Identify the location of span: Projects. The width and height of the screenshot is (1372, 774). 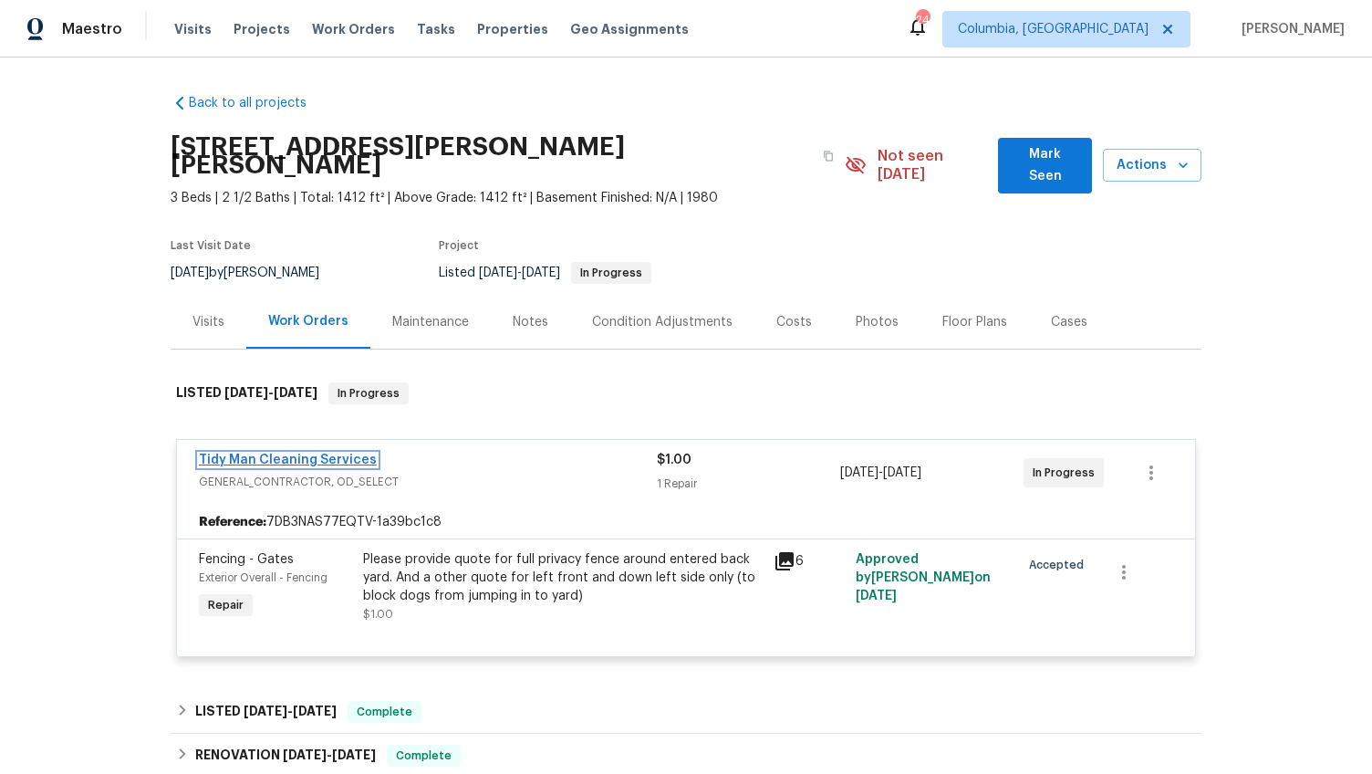
(262, 29).